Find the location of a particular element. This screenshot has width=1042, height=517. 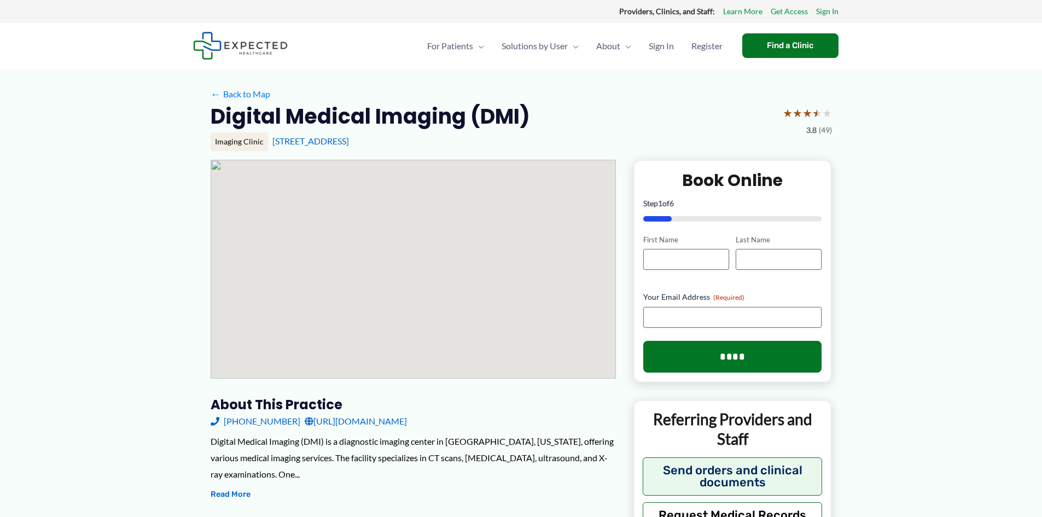

a: Get Access is located at coordinates (789, 11).